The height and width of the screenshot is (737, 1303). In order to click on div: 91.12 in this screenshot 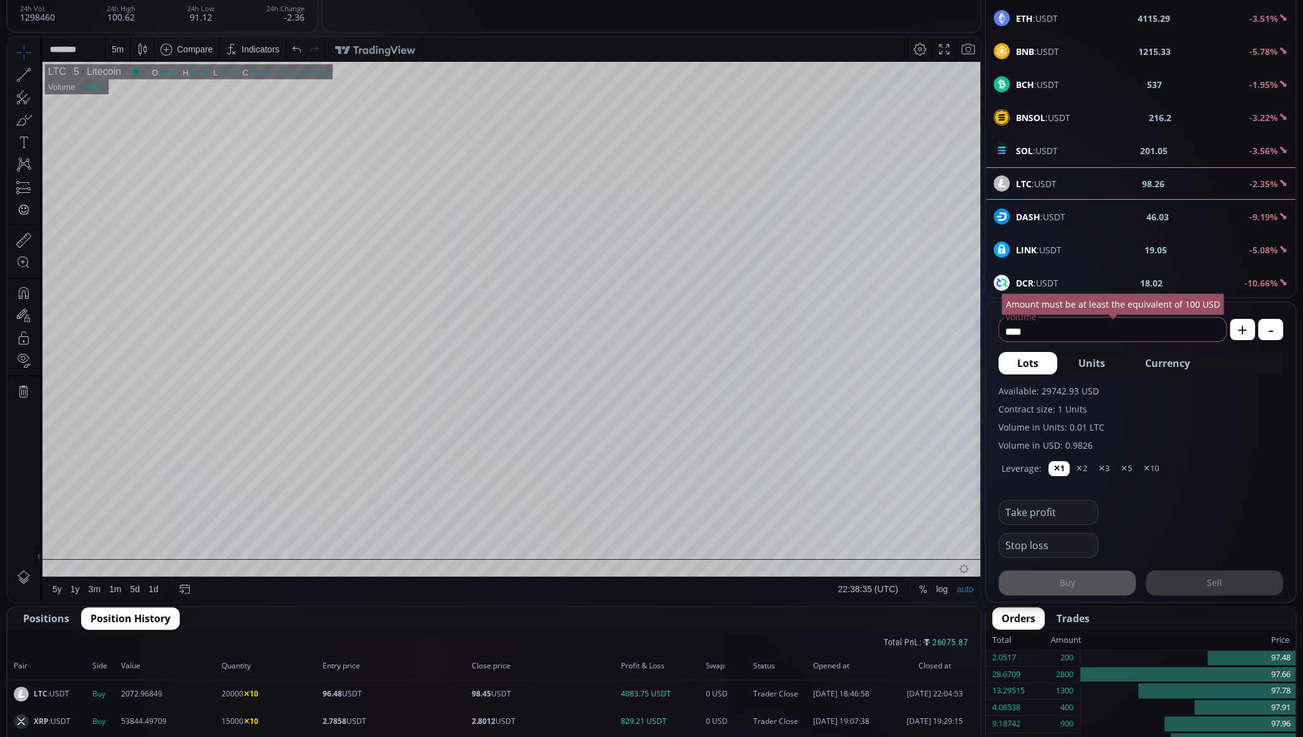, I will do `click(201, 13)`.